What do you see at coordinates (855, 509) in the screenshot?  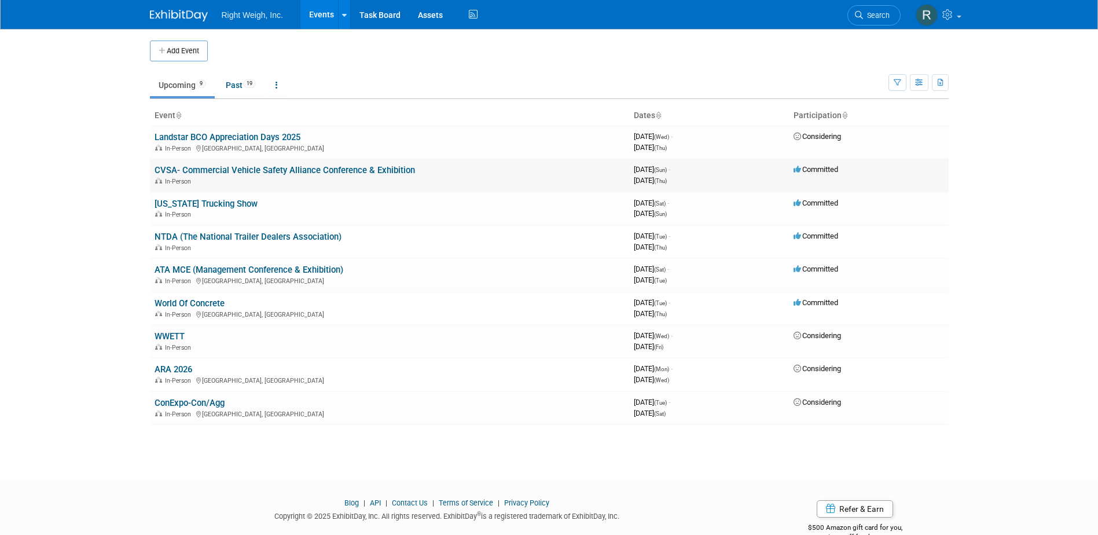 I see `a: Refer & Earn` at bounding box center [855, 509].